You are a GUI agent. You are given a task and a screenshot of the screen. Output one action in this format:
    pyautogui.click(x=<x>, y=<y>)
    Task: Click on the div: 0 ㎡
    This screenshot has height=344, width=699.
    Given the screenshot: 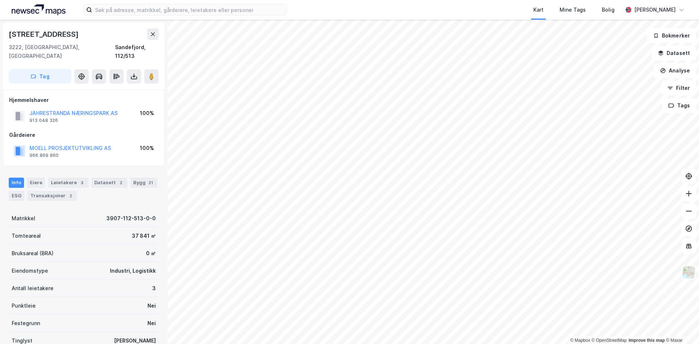 What is the action you would take?
    pyautogui.click(x=151, y=253)
    